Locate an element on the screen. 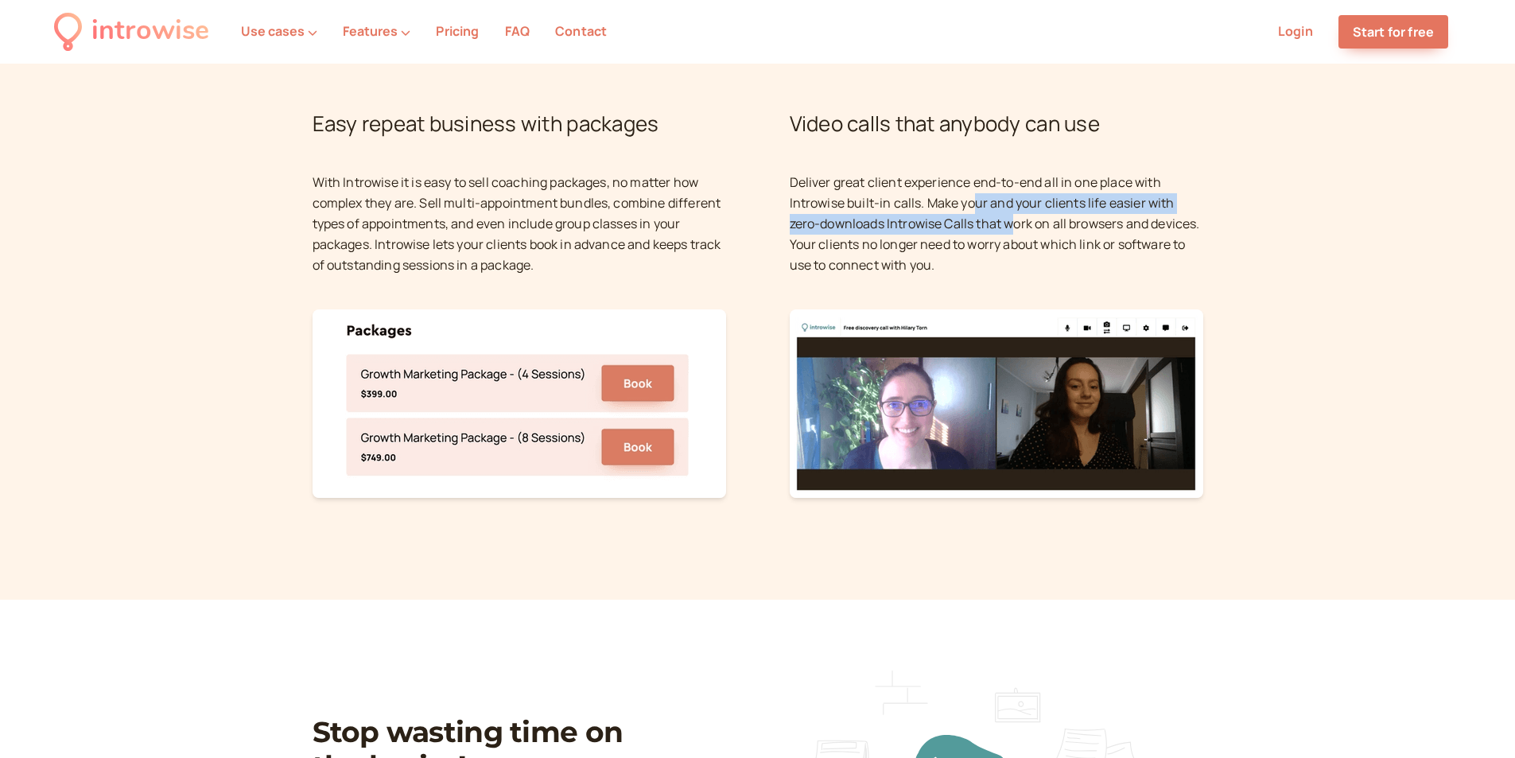 The width and height of the screenshot is (1515, 758). a: Login is located at coordinates (1295, 31).